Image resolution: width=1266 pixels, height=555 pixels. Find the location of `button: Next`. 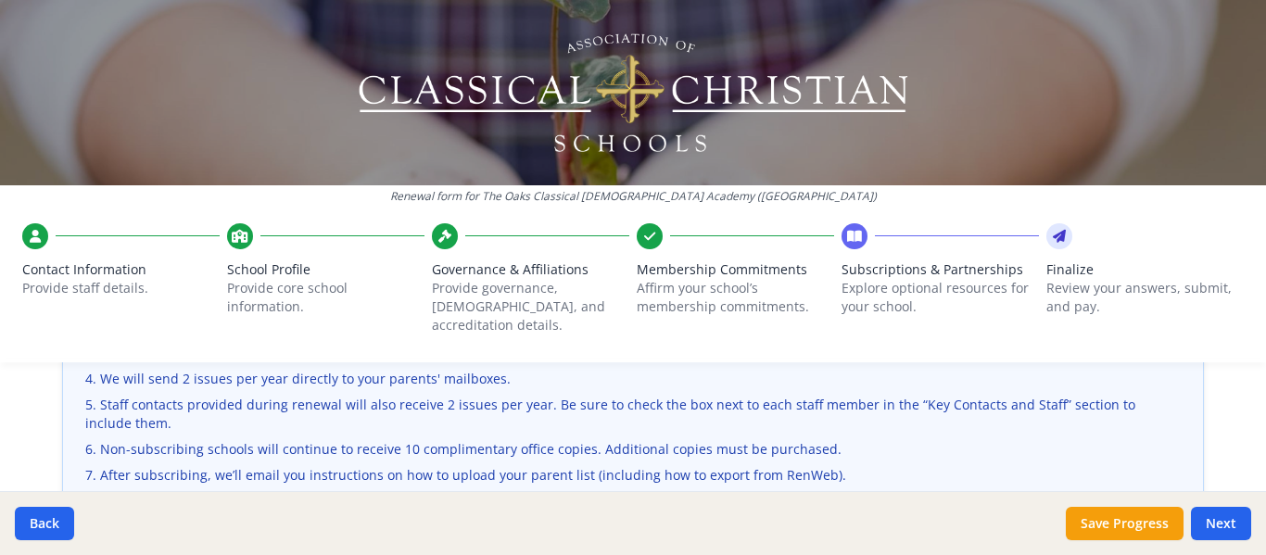

button: Next is located at coordinates (1221, 524).